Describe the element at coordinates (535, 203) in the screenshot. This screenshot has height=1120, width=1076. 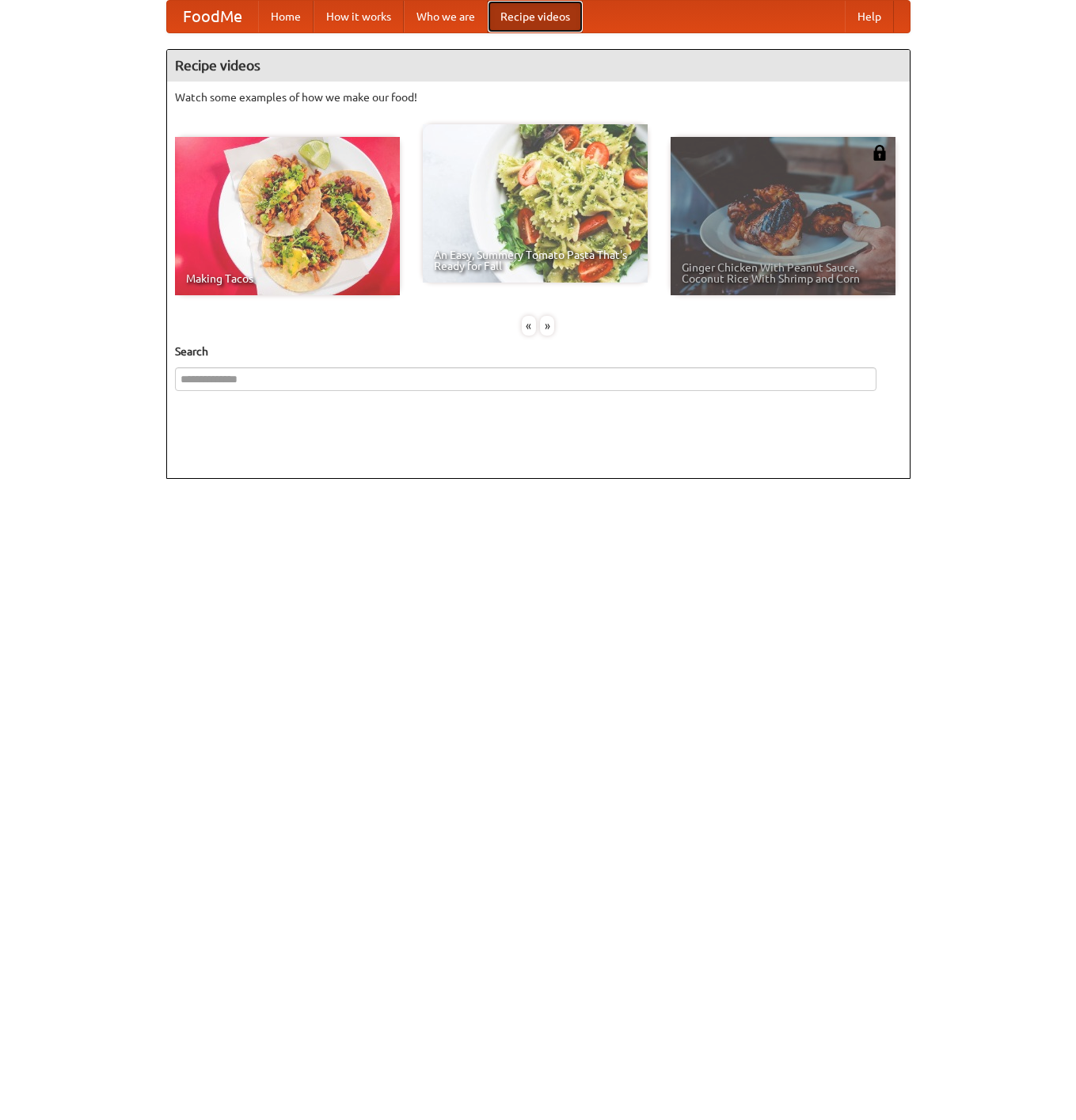
I see `a: An Easy, Summery Tomato Pasta That's Ready for Fall` at that location.